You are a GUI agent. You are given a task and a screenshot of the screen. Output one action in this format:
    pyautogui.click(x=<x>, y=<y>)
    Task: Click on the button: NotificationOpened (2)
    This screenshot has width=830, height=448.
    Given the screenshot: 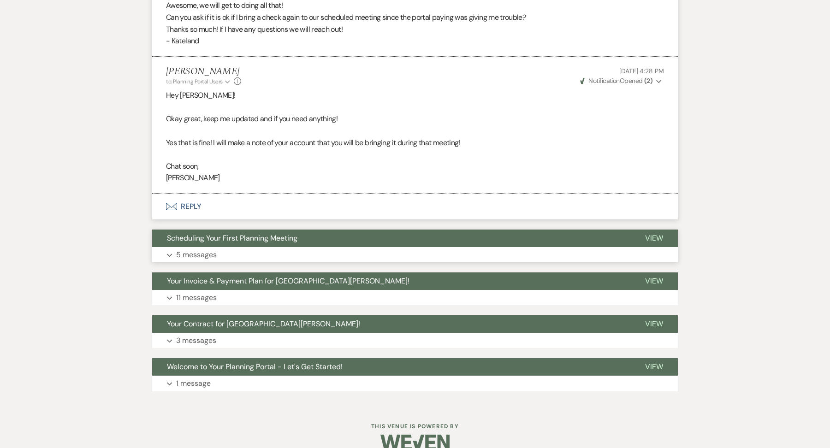 What is the action you would take?
    pyautogui.click(x=621, y=81)
    